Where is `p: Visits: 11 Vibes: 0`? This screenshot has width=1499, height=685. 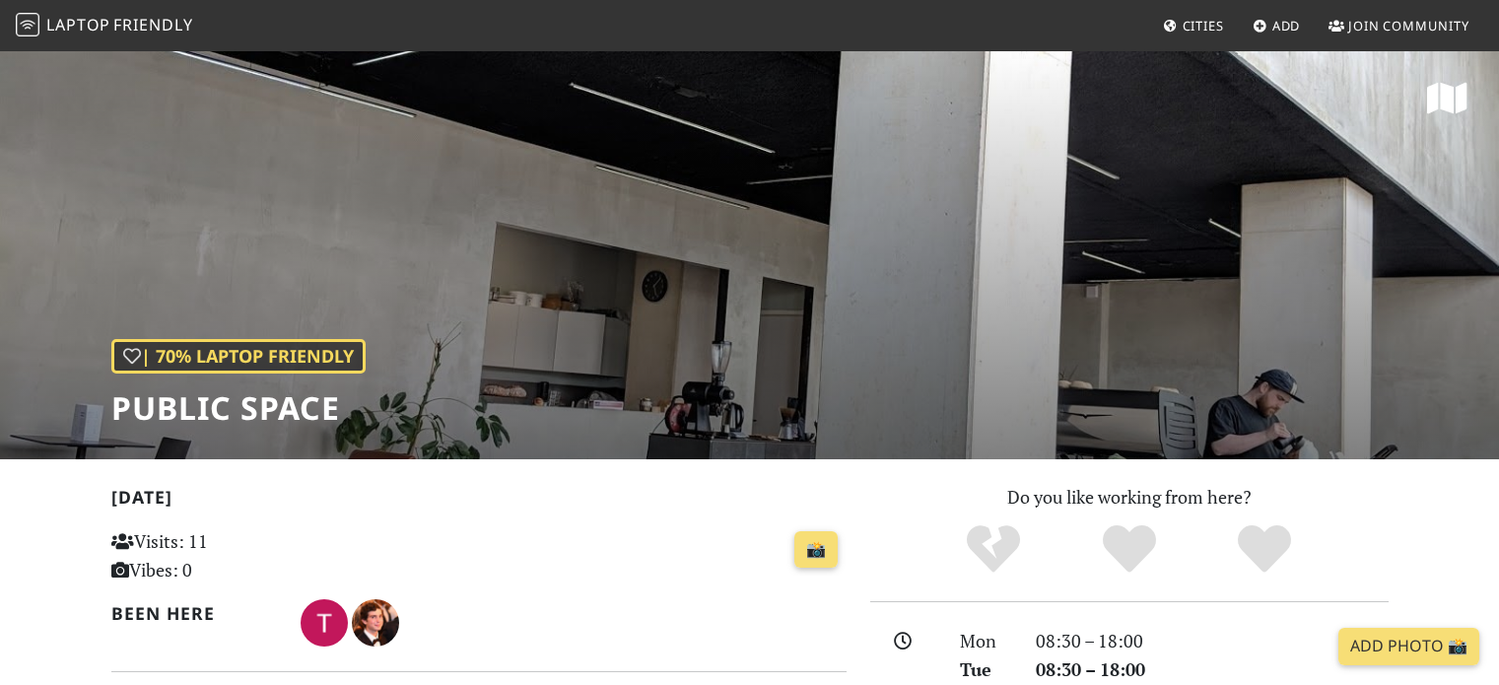 p: Visits: 11 Vibes: 0 is located at coordinates (226, 556).